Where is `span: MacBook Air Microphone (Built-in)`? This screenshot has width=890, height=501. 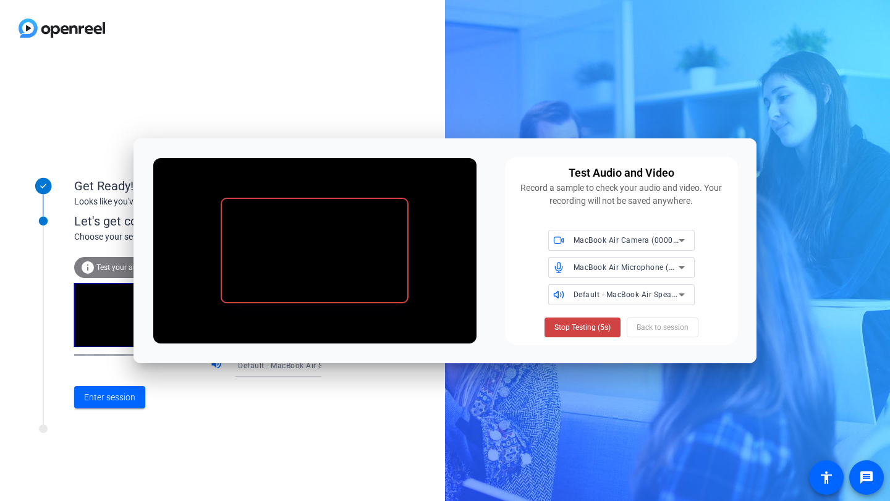
span: MacBook Air Microphone (Built-in) is located at coordinates (635, 267).